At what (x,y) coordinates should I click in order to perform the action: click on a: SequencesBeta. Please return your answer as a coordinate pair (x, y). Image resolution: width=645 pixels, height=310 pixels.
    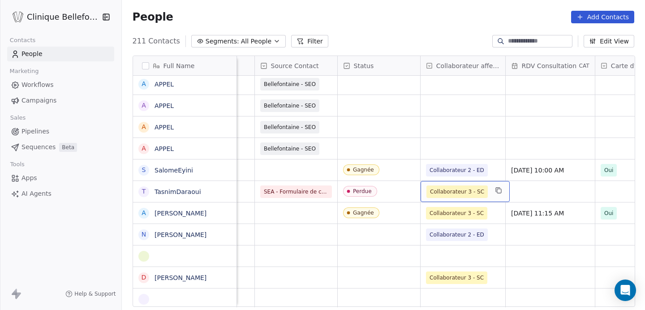
    Looking at the image, I should click on (61, 147).